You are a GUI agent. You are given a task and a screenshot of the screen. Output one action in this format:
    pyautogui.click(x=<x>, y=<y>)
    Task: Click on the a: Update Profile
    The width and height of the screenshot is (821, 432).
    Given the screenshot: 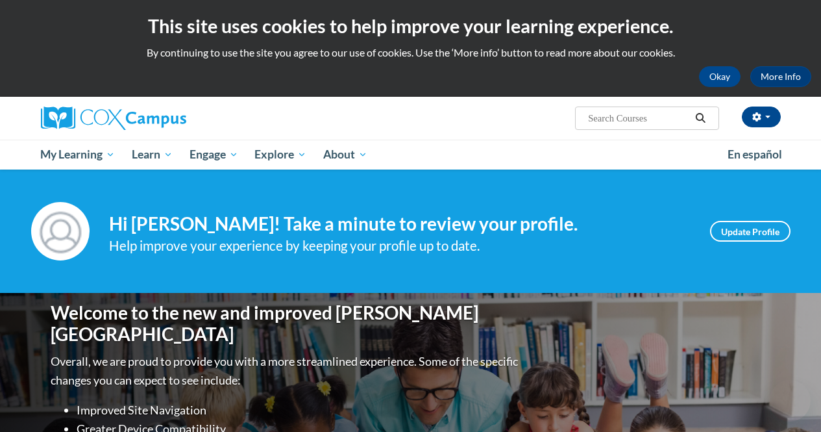 What is the action you would take?
    pyautogui.click(x=750, y=231)
    